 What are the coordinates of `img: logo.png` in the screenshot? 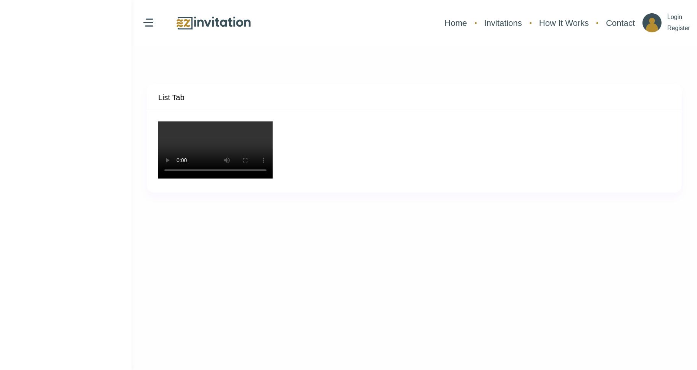 It's located at (213, 23).